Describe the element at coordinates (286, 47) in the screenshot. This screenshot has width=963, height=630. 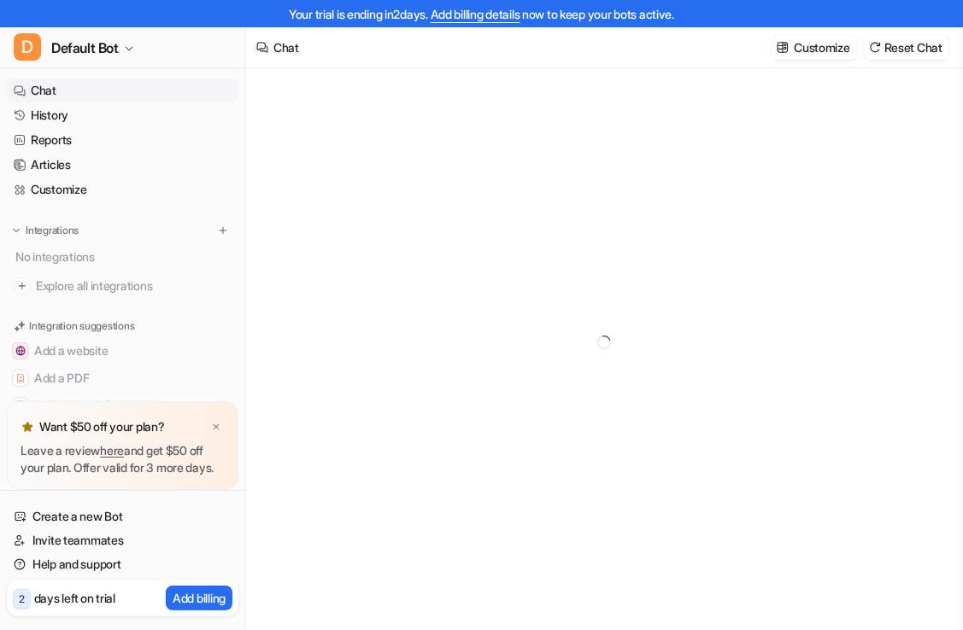
I see `div: Chat` at that location.